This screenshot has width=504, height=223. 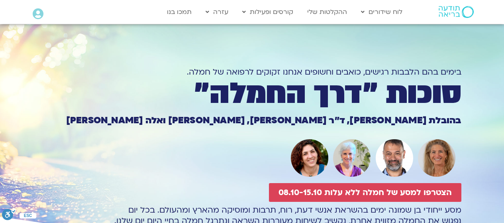 What do you see at coordinates (365, 192) in the screenshot?
I see `a: הצטרפו למסע של חמלה ללא עלות 08.10-15.10` at bounding box center [365, 192].